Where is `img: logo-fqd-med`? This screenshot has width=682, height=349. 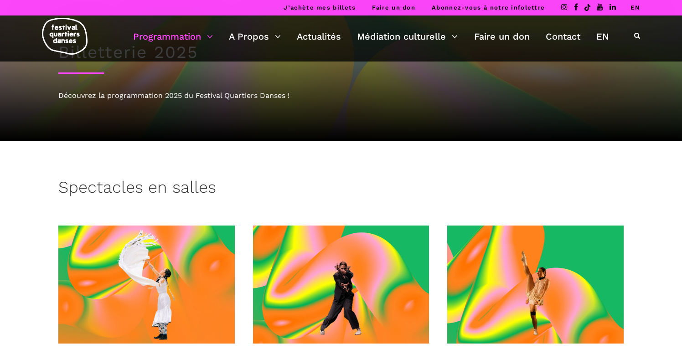
img: logo-fqd-med is located at coordinates (65, 36).